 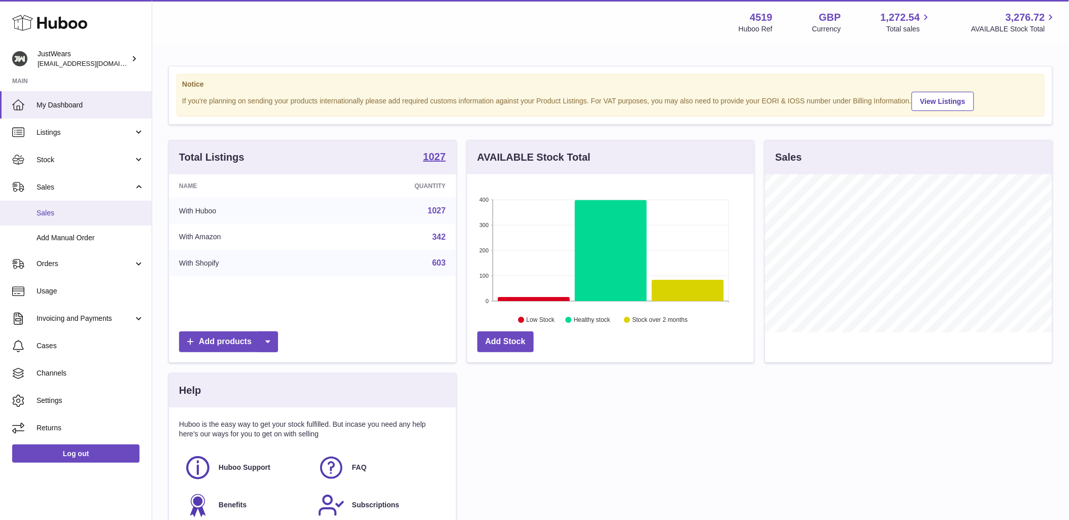 What do you see at coordinates (484, 200) in the screenshot?
I see `text: 400` at bounding box center [484, 200].